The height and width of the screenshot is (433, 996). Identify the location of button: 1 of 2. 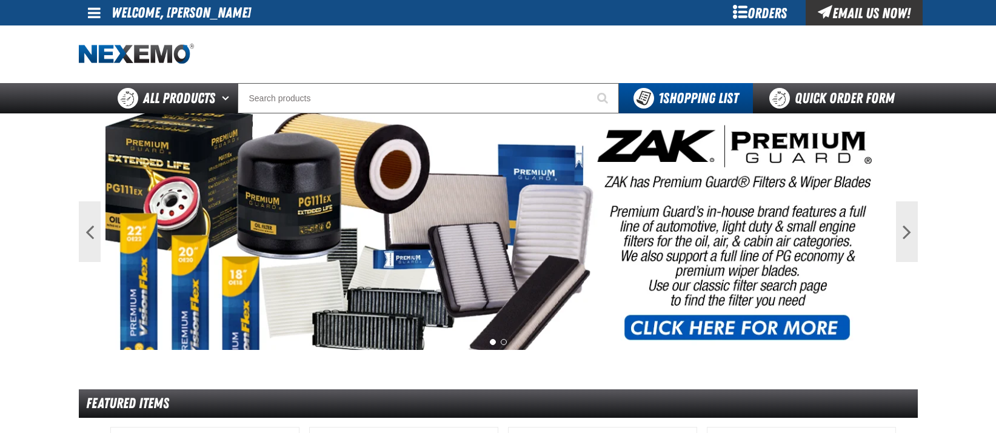
(493, 342).